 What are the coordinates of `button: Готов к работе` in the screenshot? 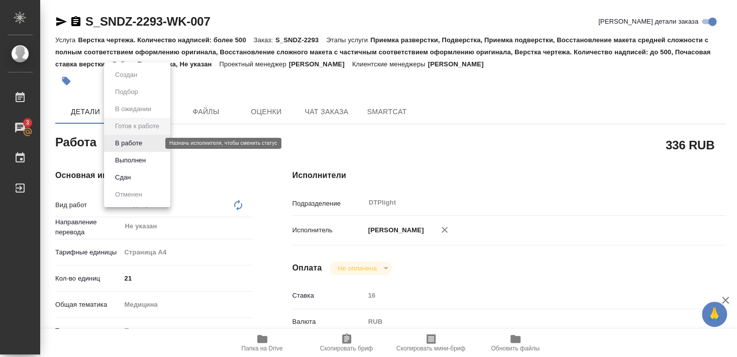 It's located at (137, 126).